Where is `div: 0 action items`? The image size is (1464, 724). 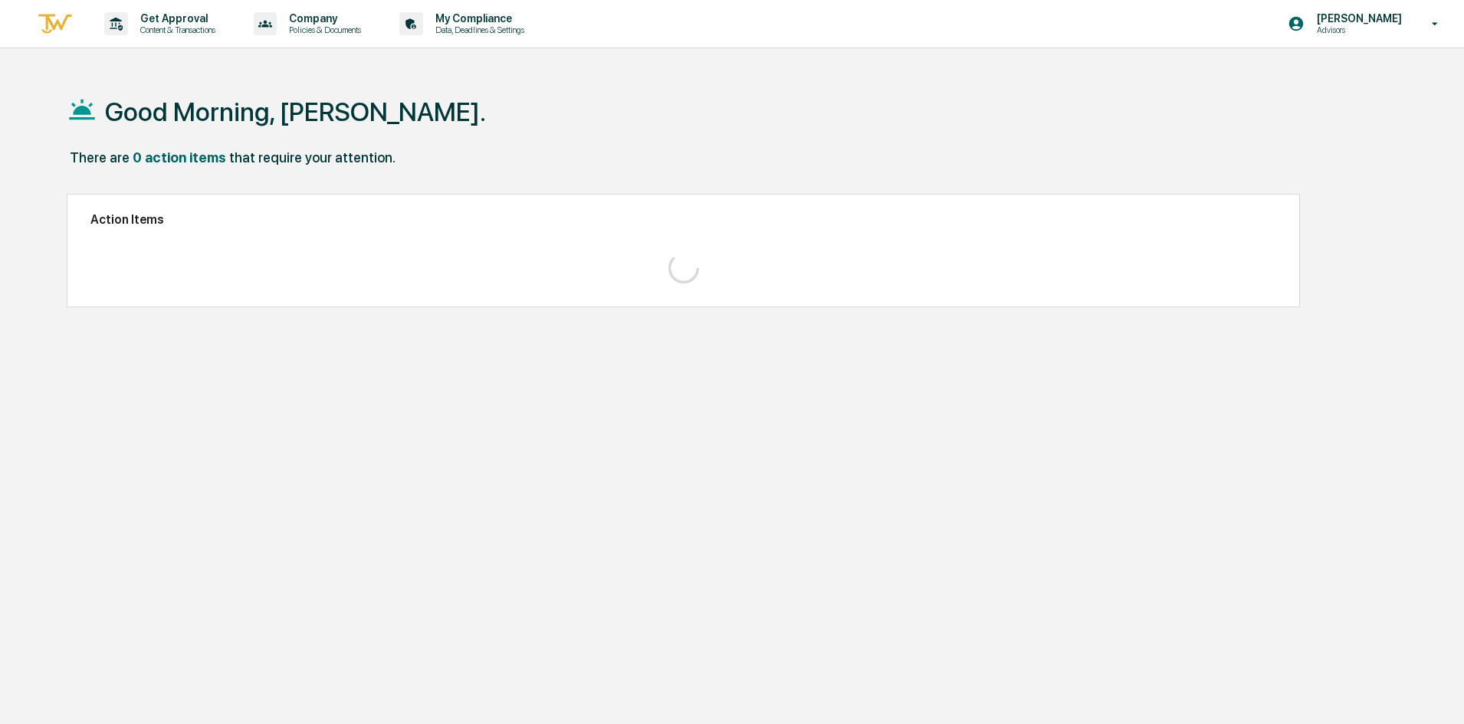 div: 0 action items is located at coordinates (179, 157).